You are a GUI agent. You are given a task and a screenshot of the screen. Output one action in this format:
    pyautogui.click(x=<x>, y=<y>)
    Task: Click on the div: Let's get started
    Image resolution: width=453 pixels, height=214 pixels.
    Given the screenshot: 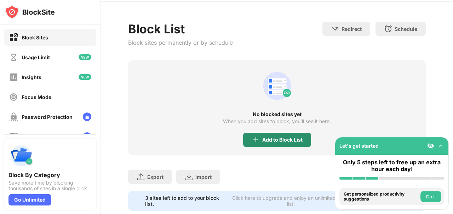 What is the action you would take?
    pyautogui.click(x=359, y=145)
    